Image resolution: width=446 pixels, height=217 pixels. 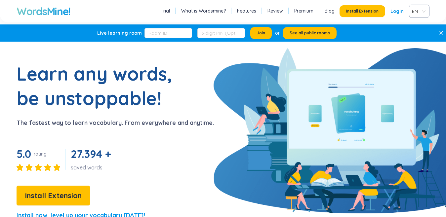 I want to click on a: Features, so click(x=247, y=11).